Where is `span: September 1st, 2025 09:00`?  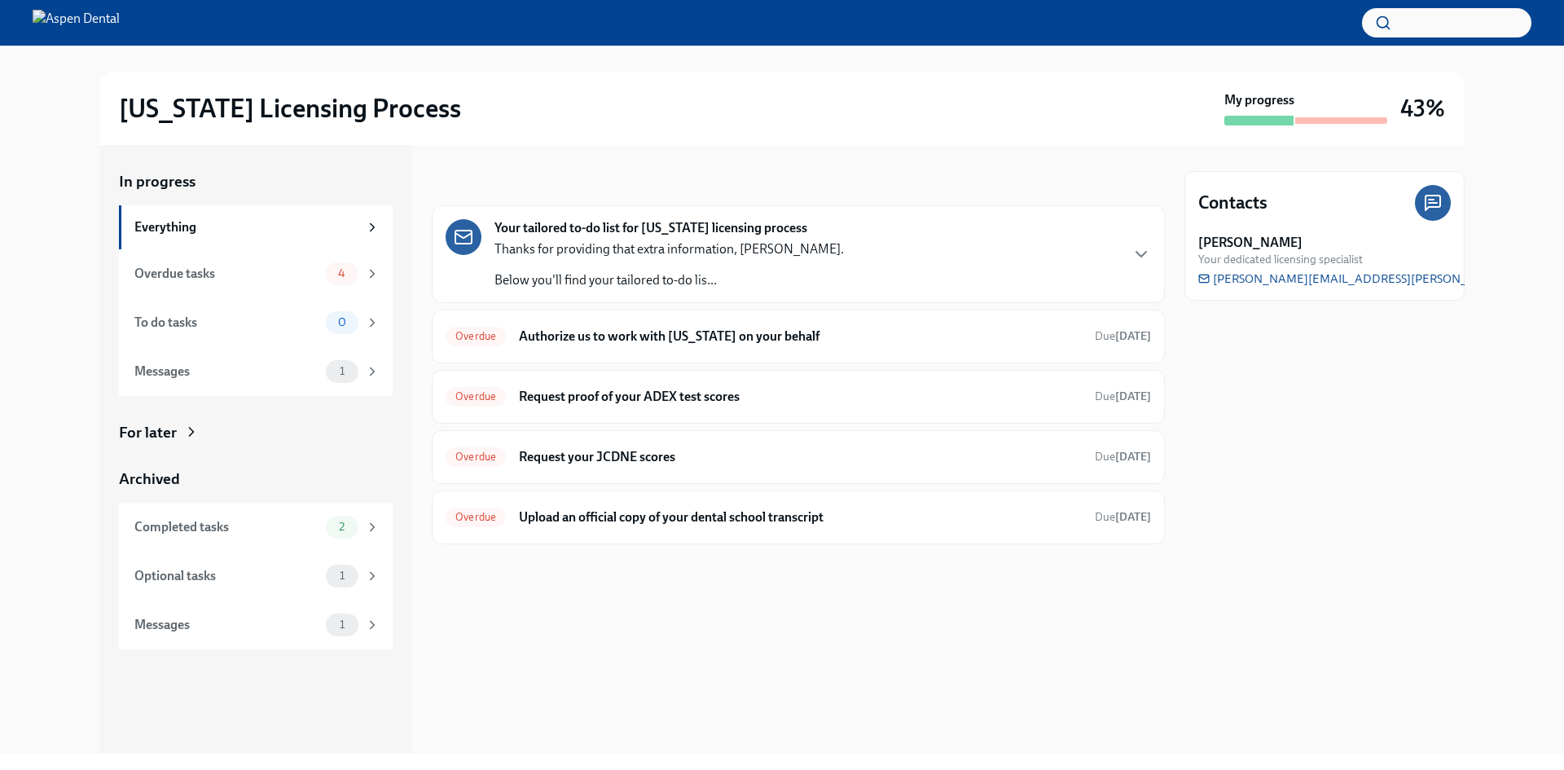 span: September 1st, 2025 09:00 is located at coordinates (1123, 336).